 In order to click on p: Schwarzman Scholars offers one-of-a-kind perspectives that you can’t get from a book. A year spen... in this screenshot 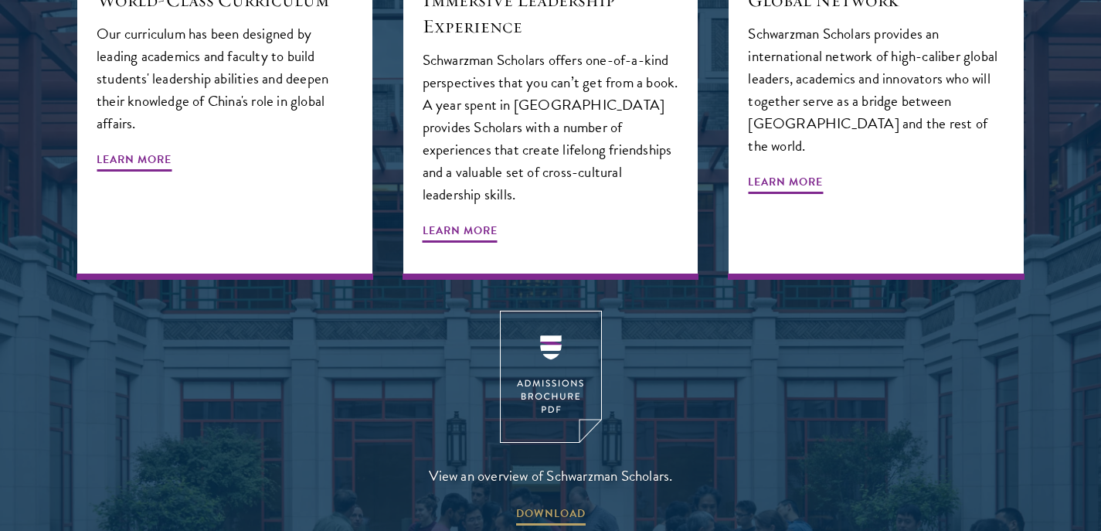, I will do `click(551, 127)`.